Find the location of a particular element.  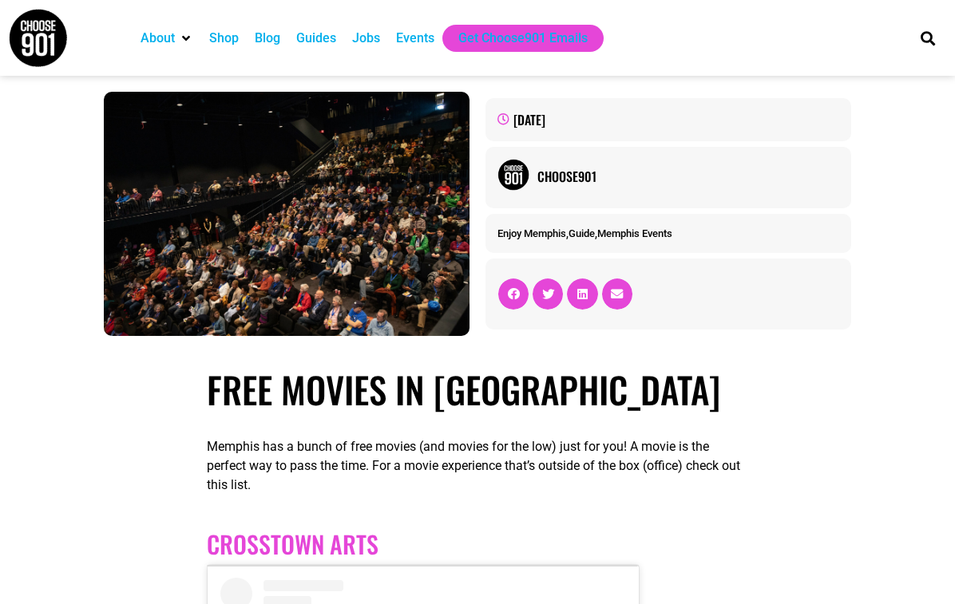

a: Jobs is located at coordinates (366, 38).